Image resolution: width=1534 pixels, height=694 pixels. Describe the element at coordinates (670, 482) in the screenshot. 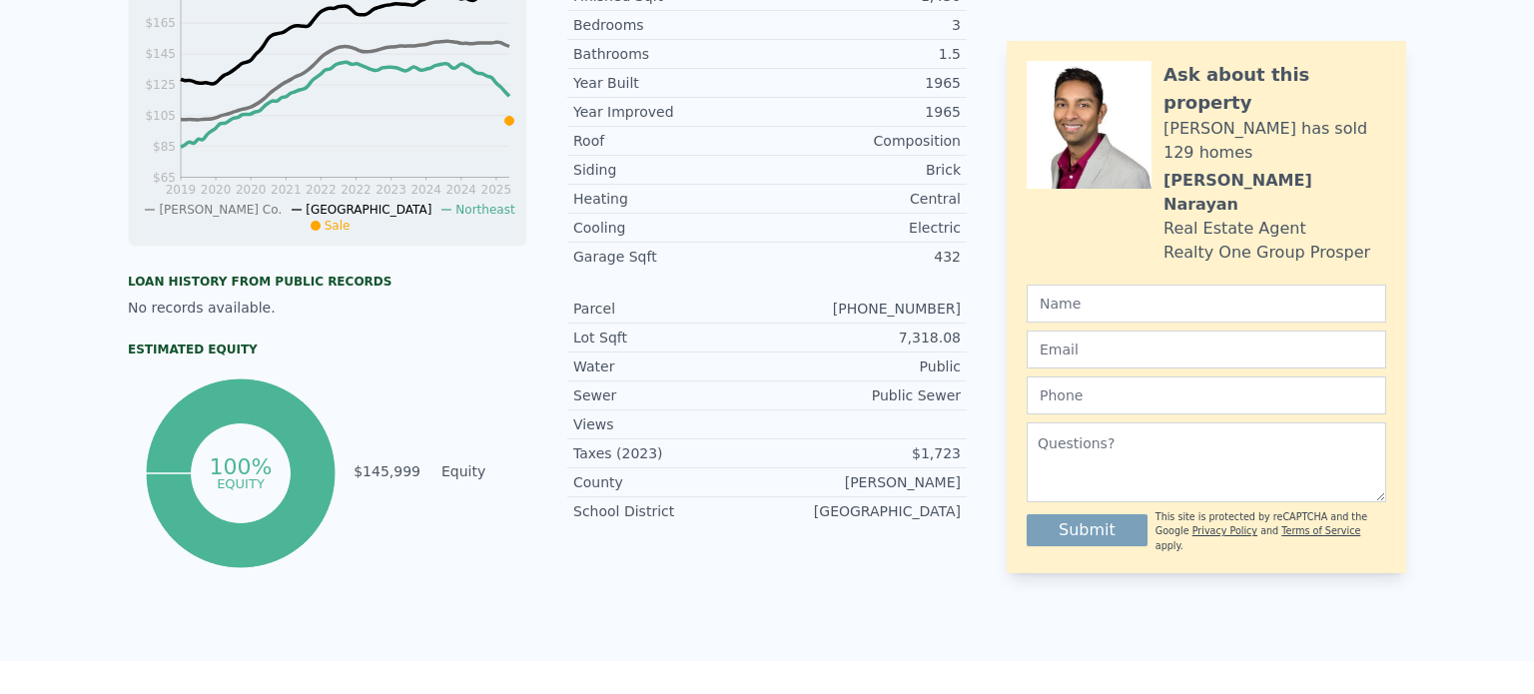

I see `div: County` at that location.